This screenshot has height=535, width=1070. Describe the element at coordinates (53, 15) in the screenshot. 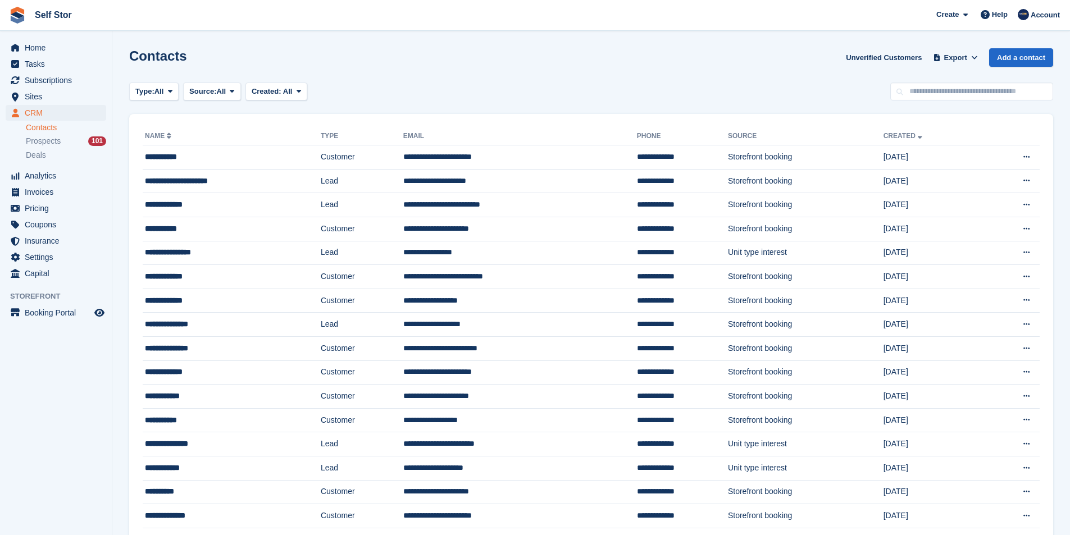

I see `a: Self Stor` at that location.